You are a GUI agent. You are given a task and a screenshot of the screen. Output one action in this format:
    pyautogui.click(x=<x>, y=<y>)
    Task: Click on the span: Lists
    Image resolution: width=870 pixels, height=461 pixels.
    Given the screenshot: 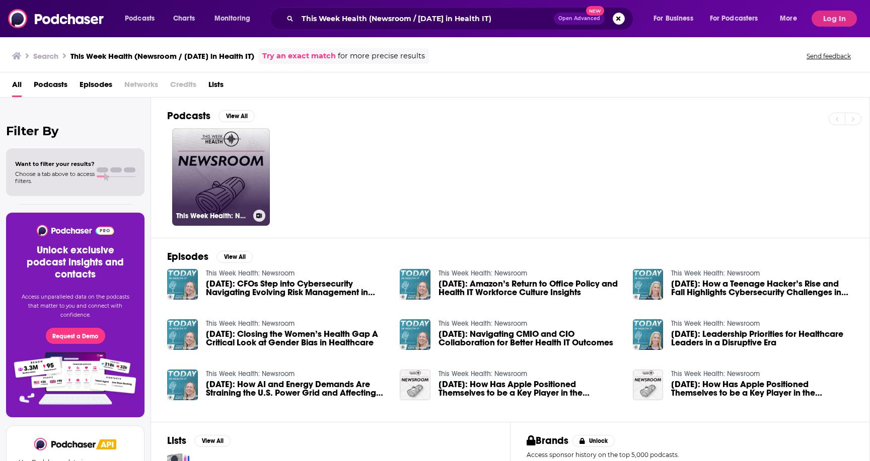 What is the action you would take?
    pyautogui.click(x=216, y=87)
    